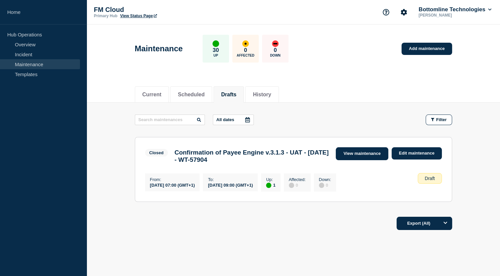 The width and height of the screenshot is (500, 276). I want to click on p: 30, so click(216, 50).